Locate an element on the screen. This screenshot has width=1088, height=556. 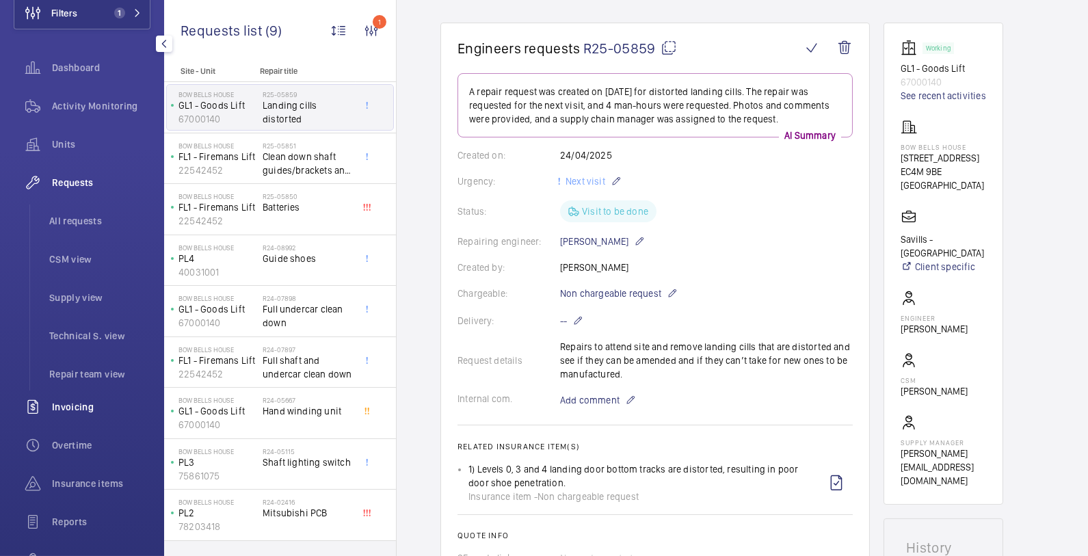
span: Next visit is located at coordinates (584, 181).